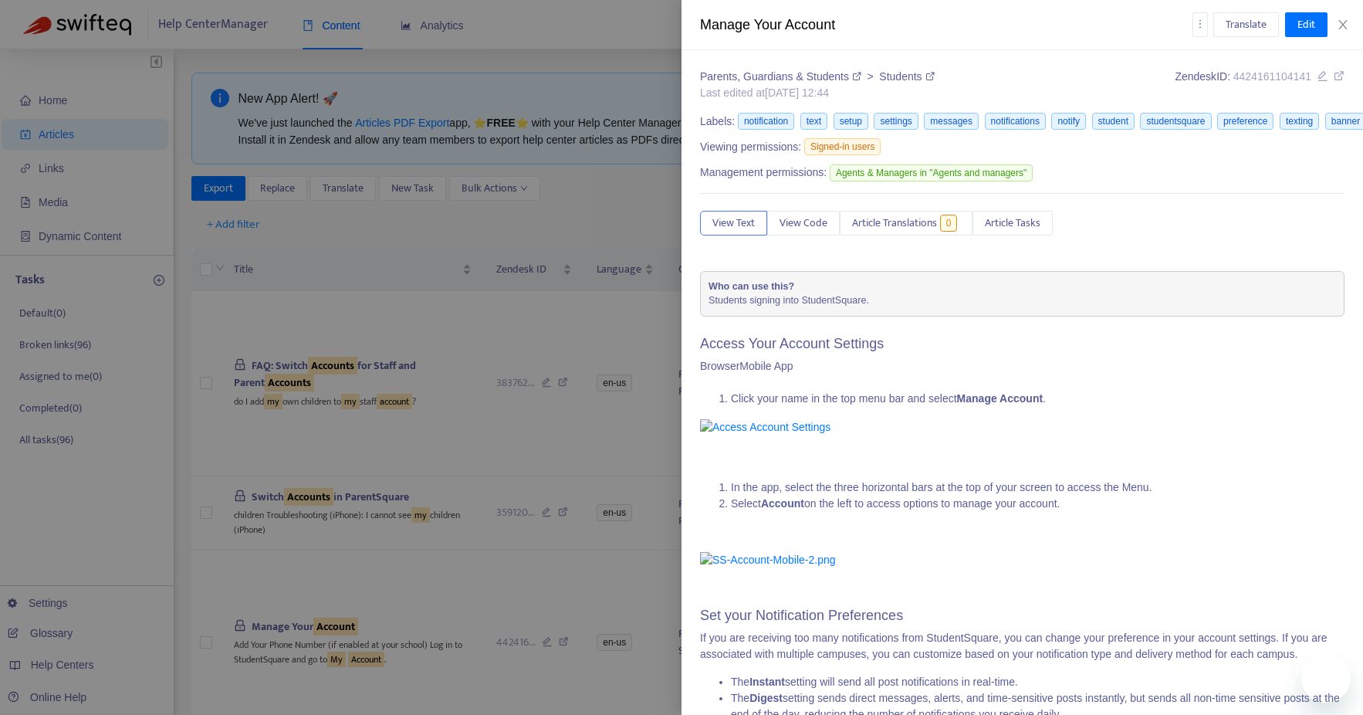  What do you see at coordinates (783, 503) in the screenshot?
I see `strong: Account` at bounding box center [783, 503].